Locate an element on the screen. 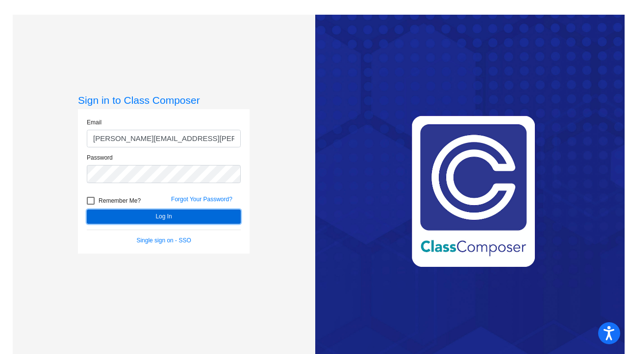  a: Single sign on - SSO is located at coordinates (163, 241).